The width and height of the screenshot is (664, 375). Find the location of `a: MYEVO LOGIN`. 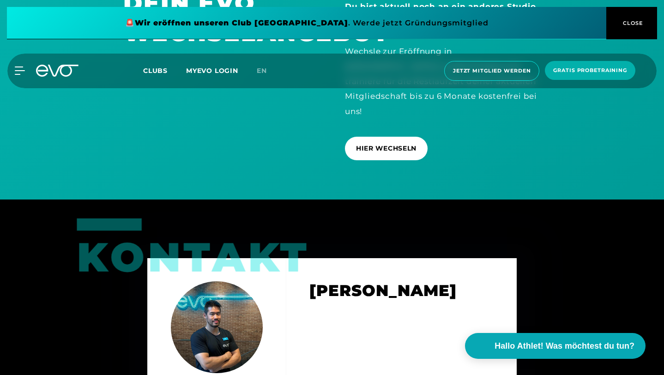

a: MYEVO LOGIN is located at coordinates (212, 71).